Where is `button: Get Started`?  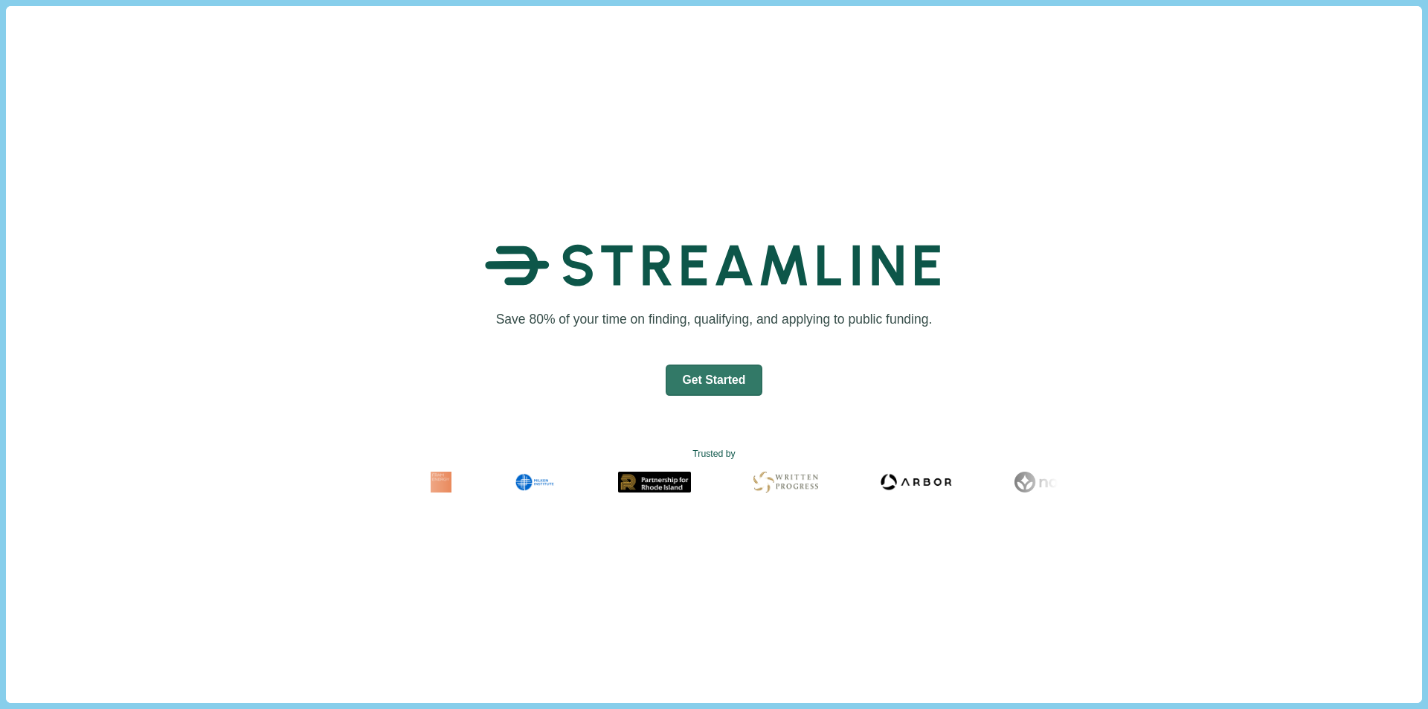 button: Get Started is located at coordinates (714, 380).